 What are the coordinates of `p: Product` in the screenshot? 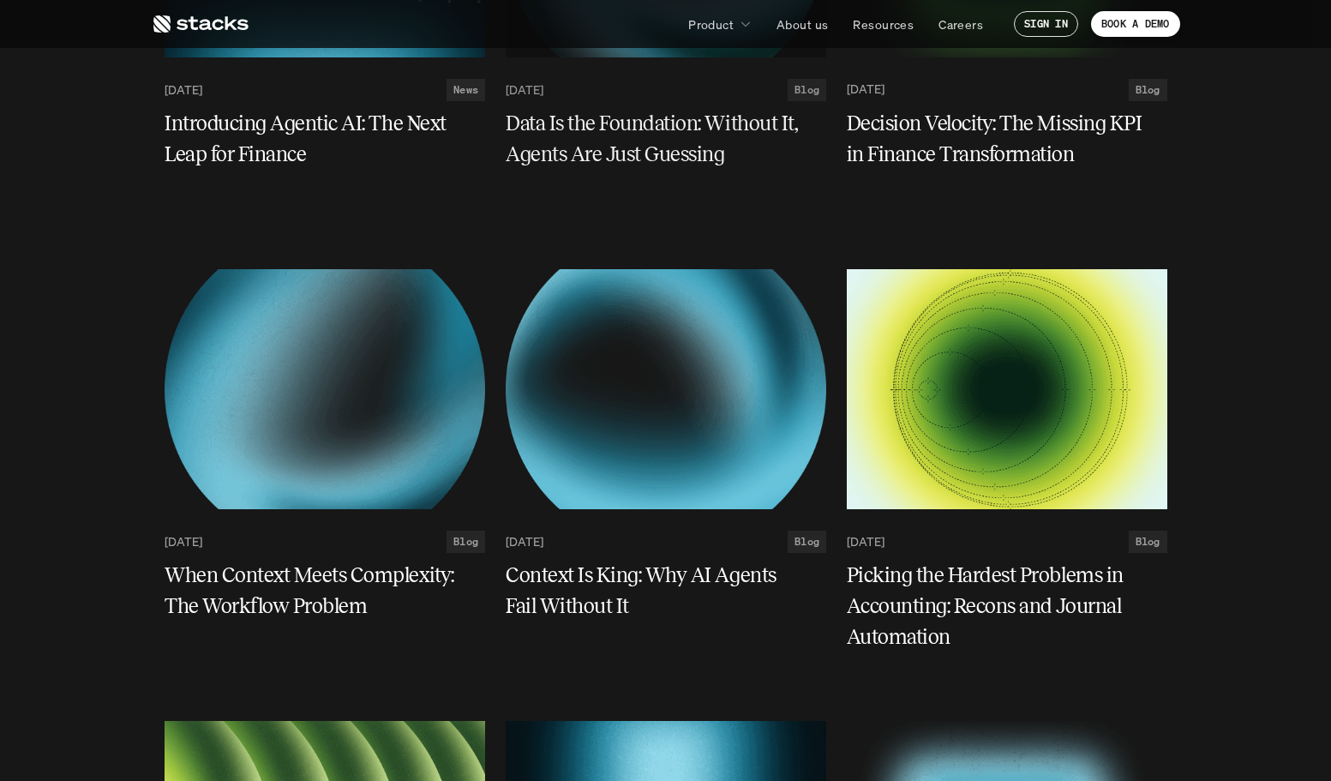 It's located at (711, 24).